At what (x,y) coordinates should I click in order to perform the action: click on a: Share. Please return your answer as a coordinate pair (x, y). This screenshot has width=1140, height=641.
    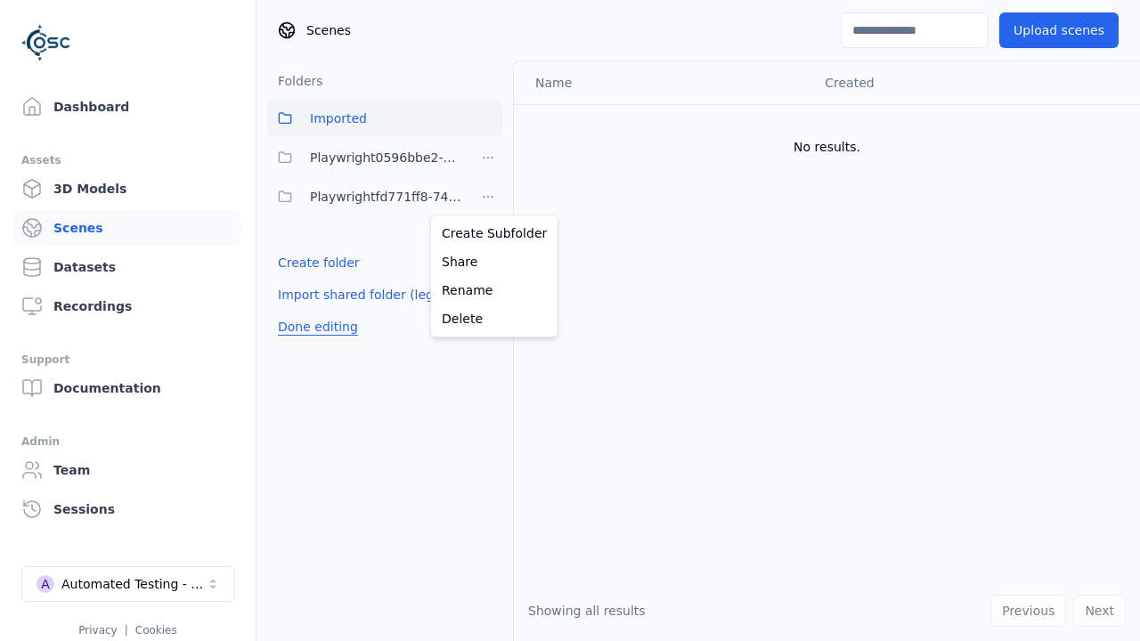
    Looking at the image, I should click on (494, 262).